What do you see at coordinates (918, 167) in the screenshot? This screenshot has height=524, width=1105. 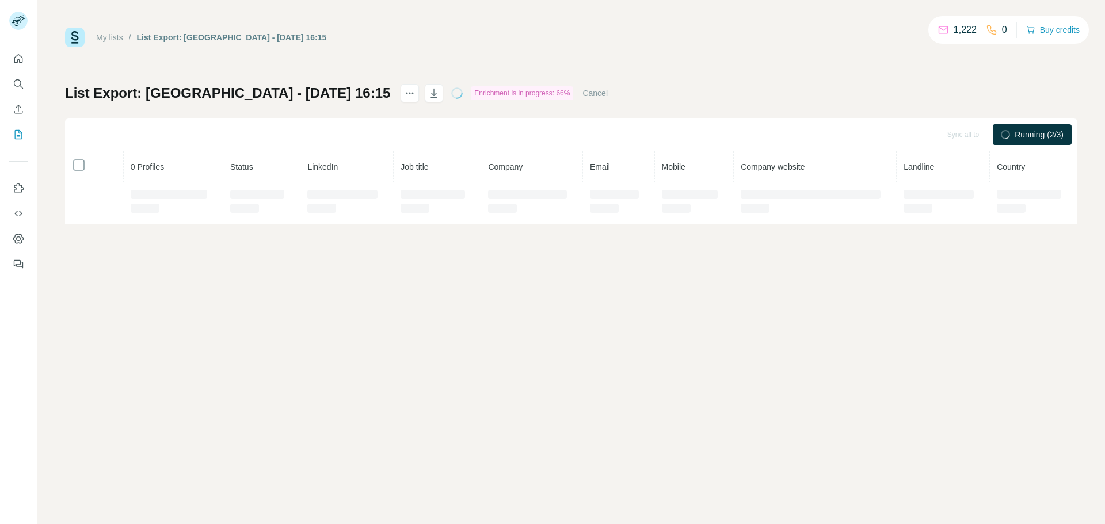 I see `span: Landline` at bounding box center [918, 167].